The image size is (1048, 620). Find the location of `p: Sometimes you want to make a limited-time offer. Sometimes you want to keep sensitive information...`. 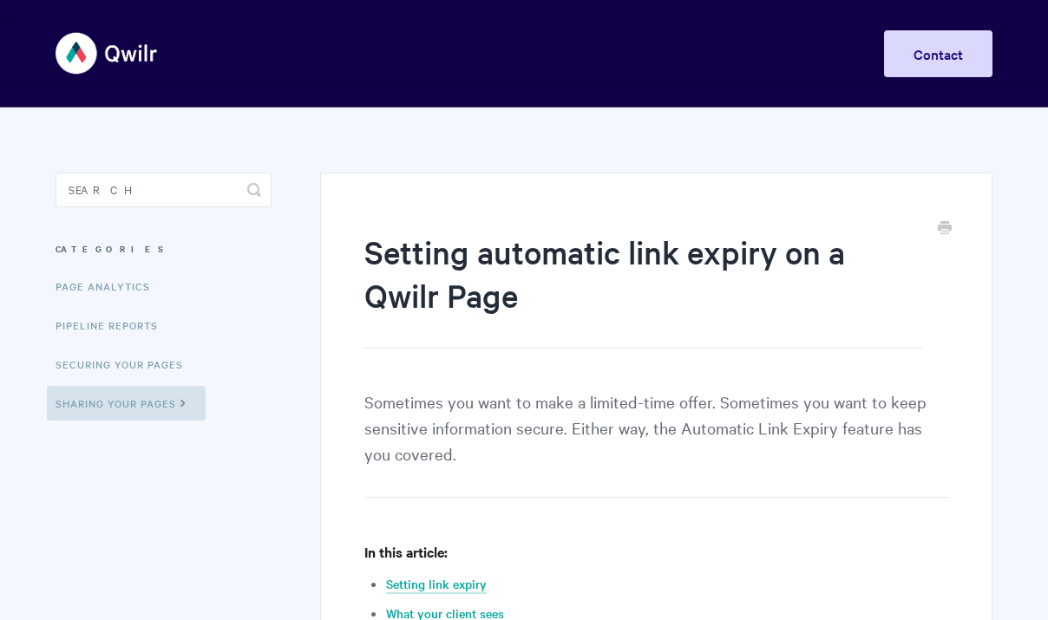

p: Sometimes you want to make a limited-time offer. Sometimes you want to keep sensitive information... is located at coordinates (656, 443).